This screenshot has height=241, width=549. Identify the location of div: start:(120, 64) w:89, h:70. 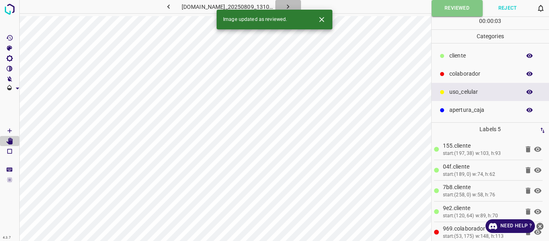
(481, 216).